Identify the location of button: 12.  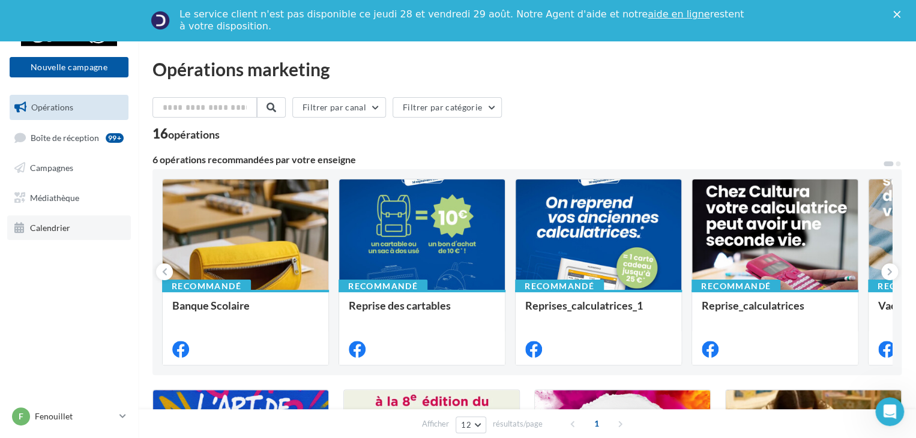
(471, 425).